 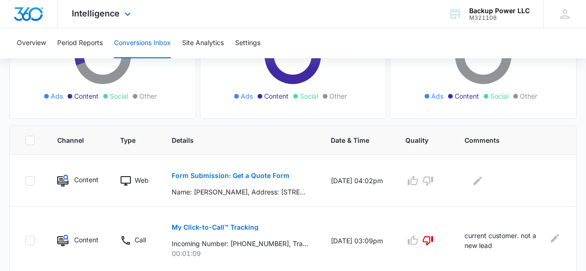 I want to click on button: My Click-to-Call™ Tracking, so click(x=215, y=227).